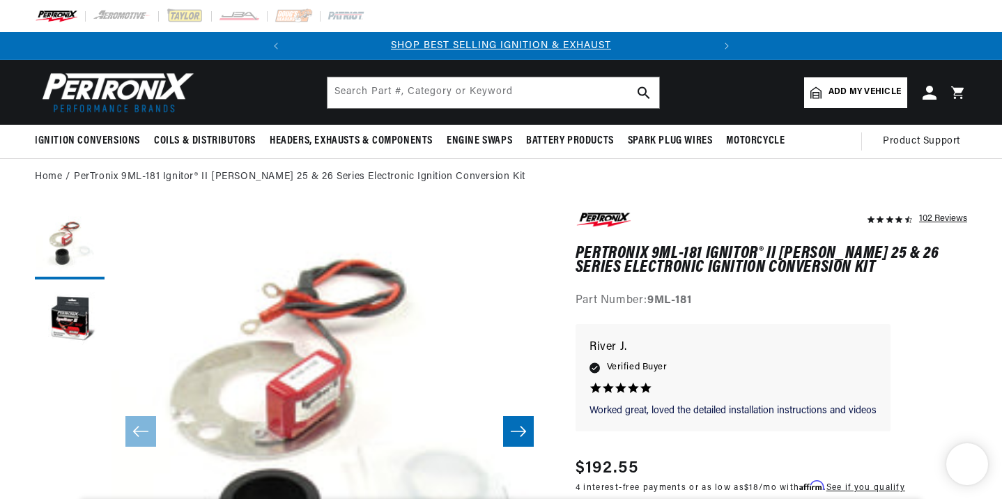  Describe the element at coordinates (921, 141) in the screenshot. I see `span: Product Support` at that location.